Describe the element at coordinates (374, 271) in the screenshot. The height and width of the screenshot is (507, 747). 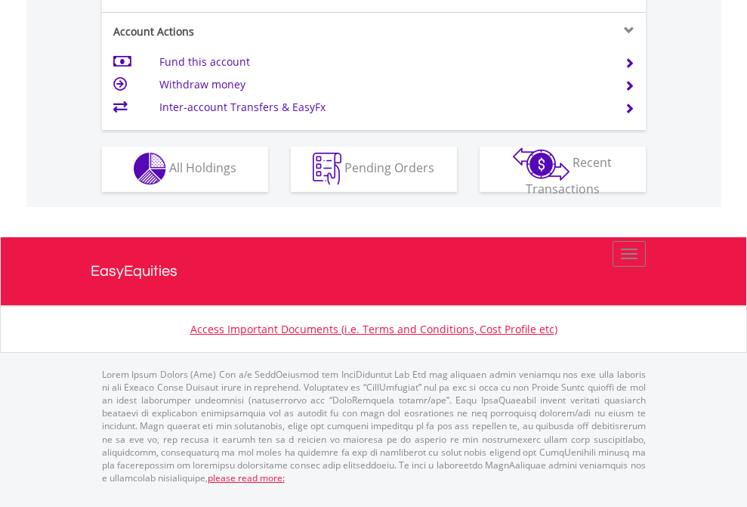
I see `a: EasyEquities` at that location.